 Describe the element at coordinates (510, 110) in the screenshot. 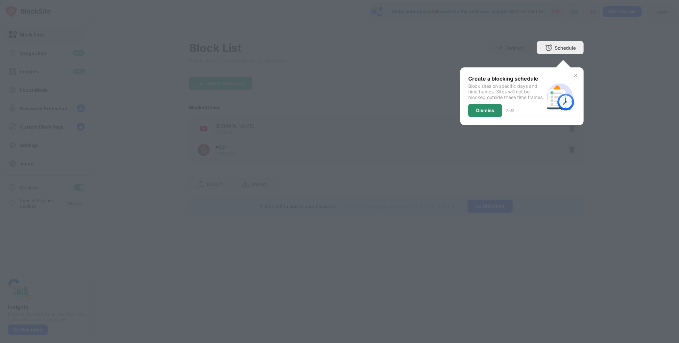

I see `div: 3 of 3` at that location.